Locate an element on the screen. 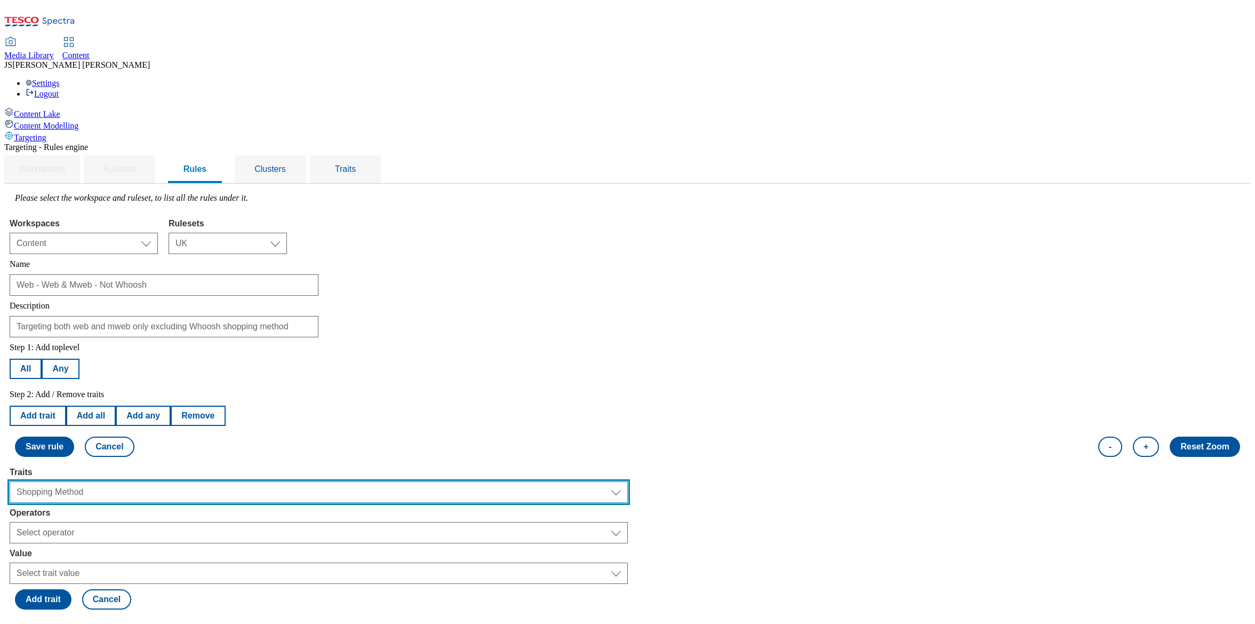 The width and height of the screenshot is (1255, 624). label: Step 2: Add / Remove traits is located at coordinates (57, 394).